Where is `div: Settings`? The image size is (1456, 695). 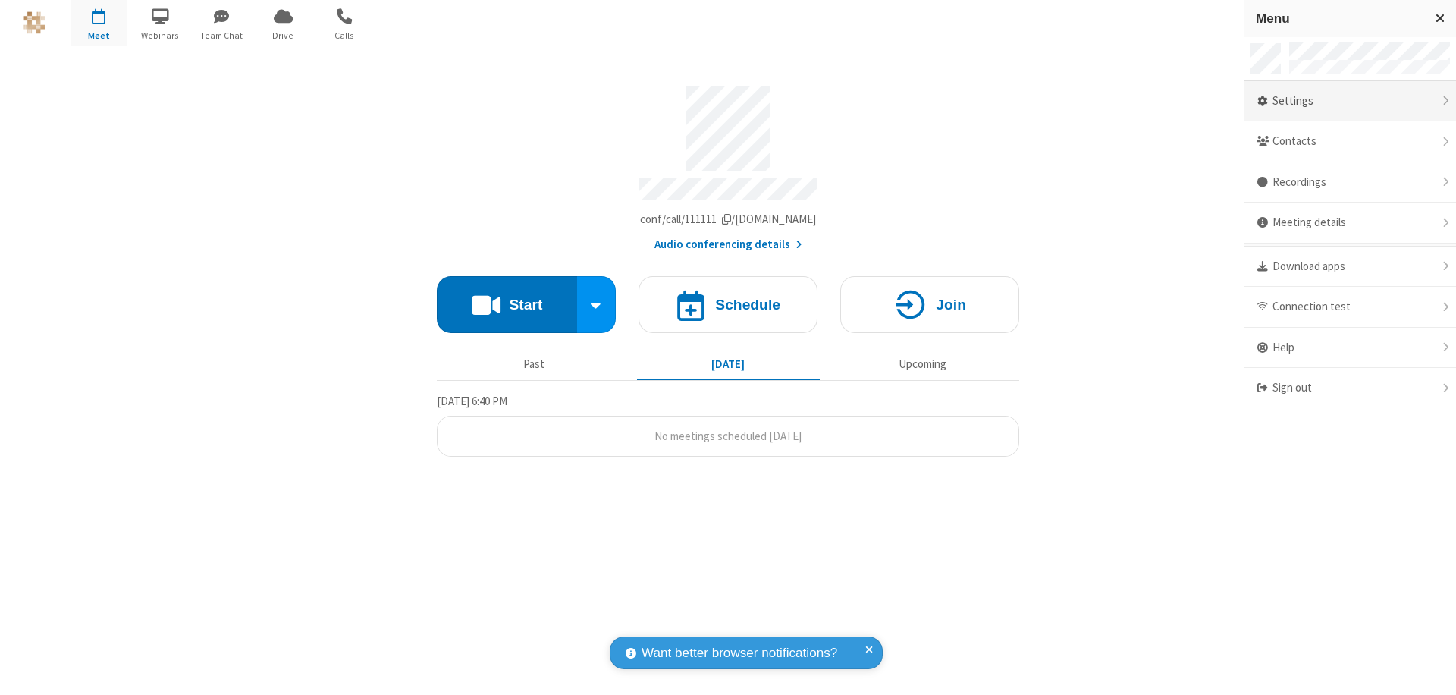 div: Settings is located at coordinates (1350, 102).